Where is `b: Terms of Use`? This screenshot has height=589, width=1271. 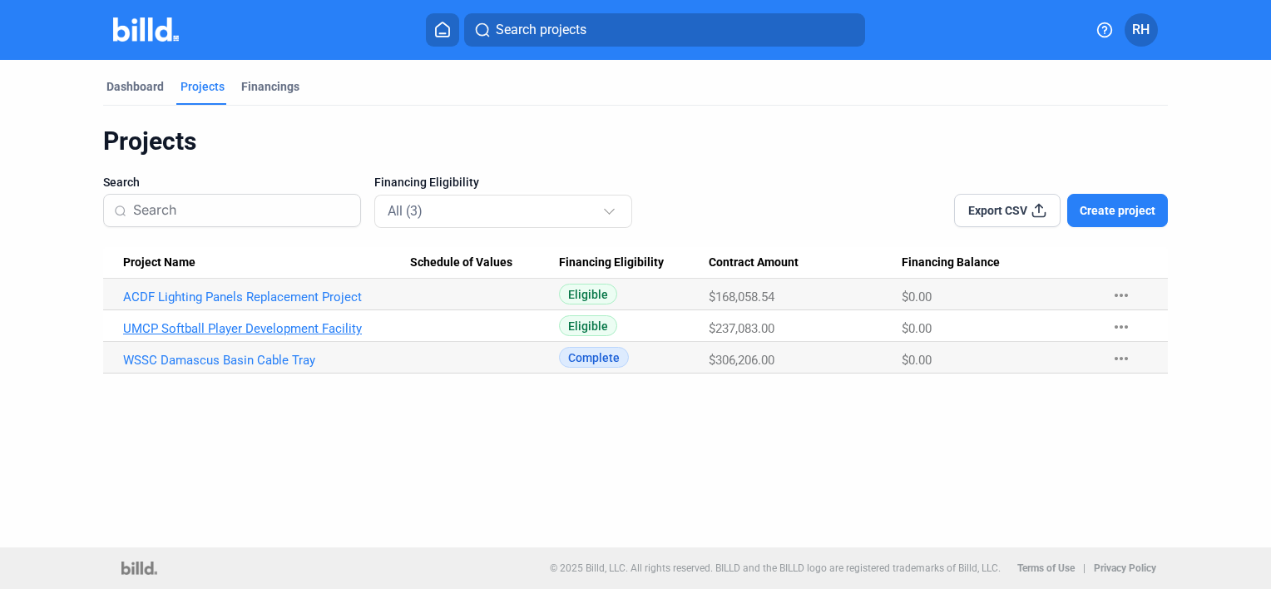 b: Terms of Use is located at coordinates (1046, 568).